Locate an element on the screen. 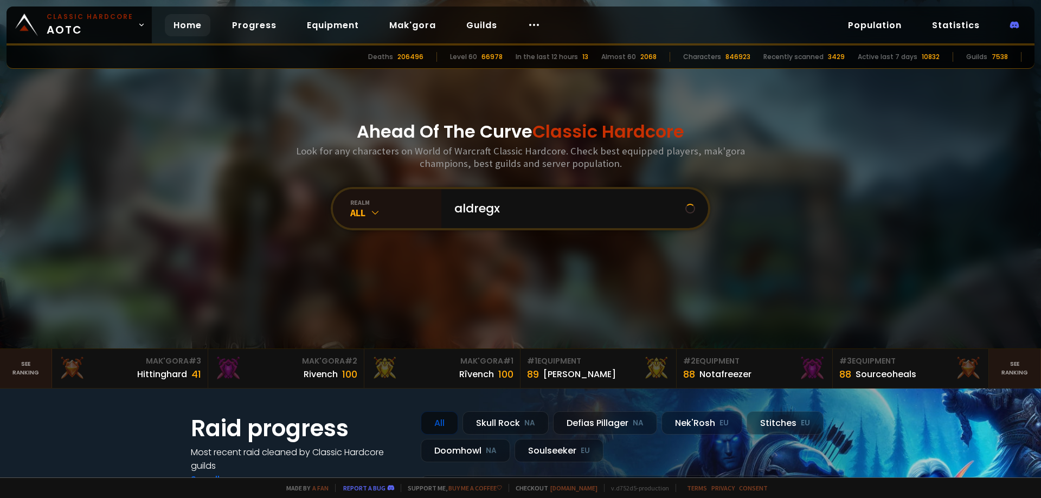 This screenshot has height=498, width=1041. div: 3429 is located at coordinates (836, 57).